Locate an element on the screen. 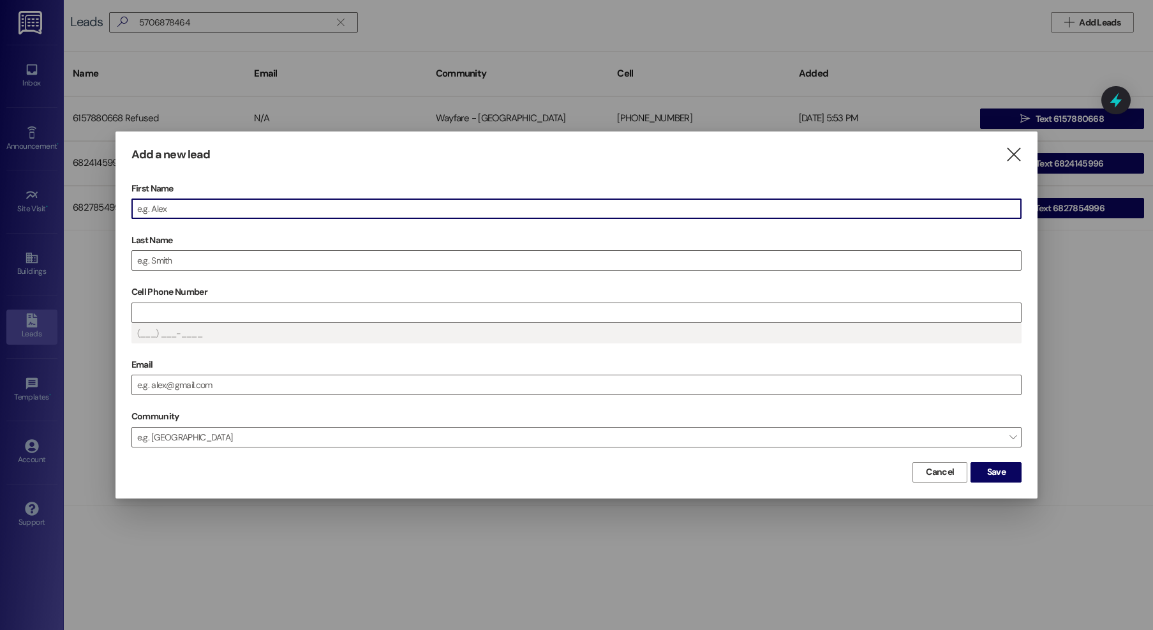 This screenshot has width=1153, height=630. button: Cancel is located at coordinates (940, 472).